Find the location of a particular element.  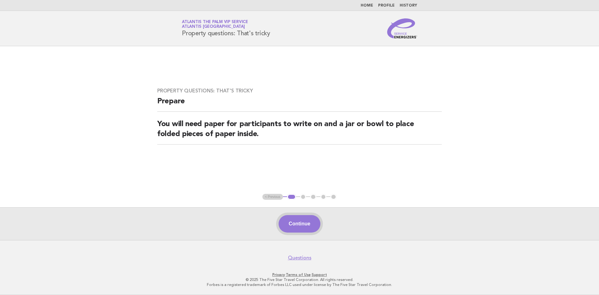

a: Home is located at coordinates (367, 6).